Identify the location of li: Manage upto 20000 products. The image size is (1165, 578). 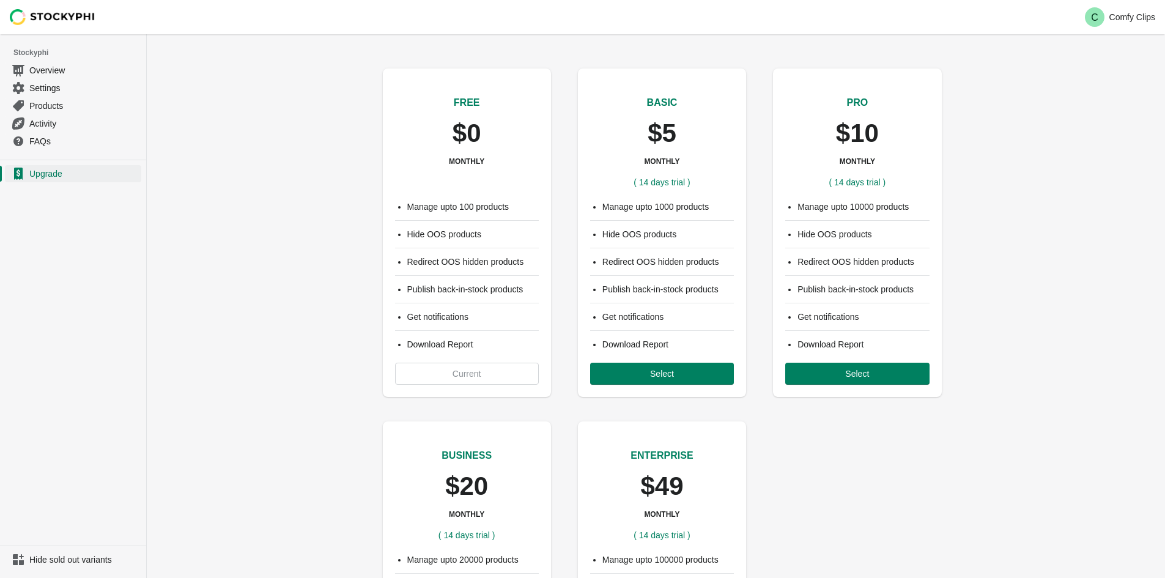
(473, 560).